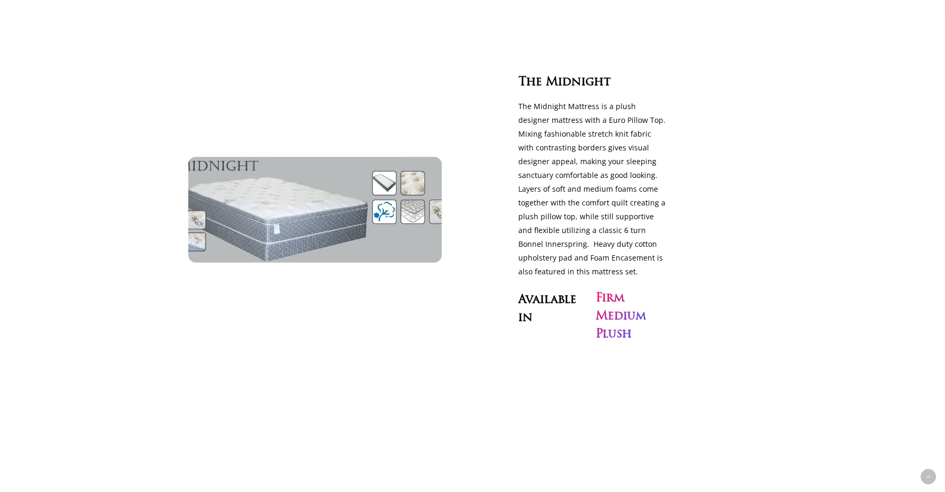 This screenshot has height=492, width=945. What do you see at coordinates (601, 81) in the screenshot?
I see `h3: The Midnight` at bounding box center [601, 81].